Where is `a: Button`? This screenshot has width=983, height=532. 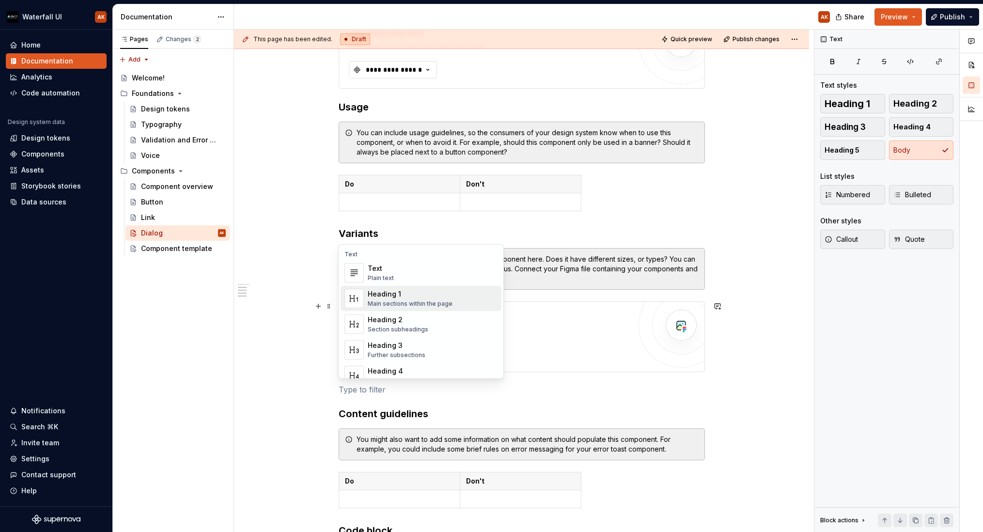 a: Button is located at coordinates (177, 202).